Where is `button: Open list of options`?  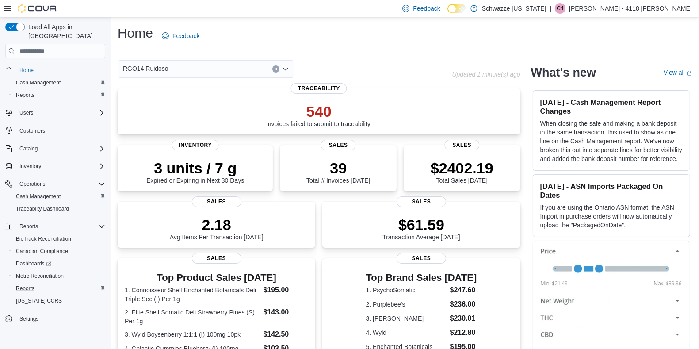 button: Open list of options is located at coordinates (286, 69).